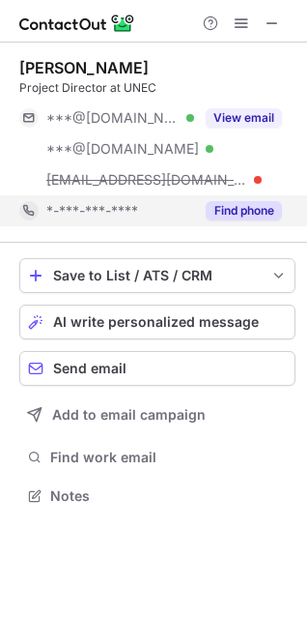  Describe the element at coordinates (169, 457) in the screenshot. I see `span: Find work email` at that location.